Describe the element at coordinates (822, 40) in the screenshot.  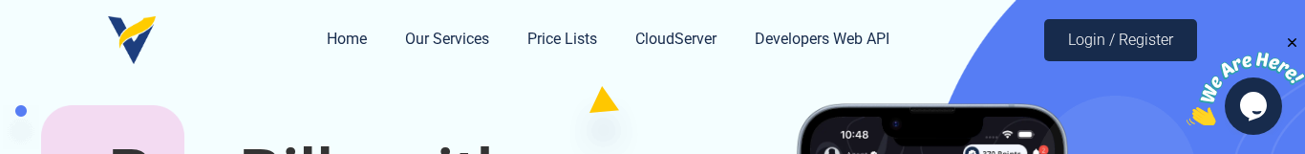
I see `a: Developers Web API` at that location.